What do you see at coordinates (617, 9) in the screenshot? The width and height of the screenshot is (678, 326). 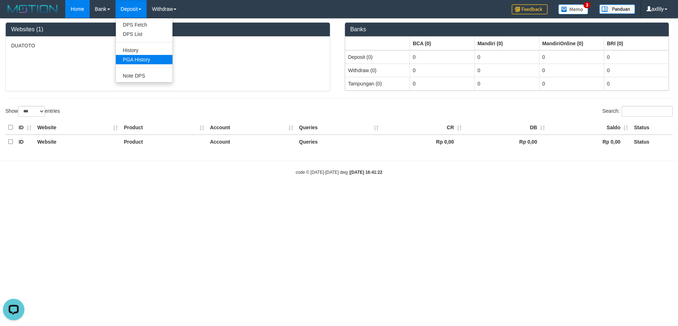 I see `img: panduan.png` at bounding box center [617, 9].